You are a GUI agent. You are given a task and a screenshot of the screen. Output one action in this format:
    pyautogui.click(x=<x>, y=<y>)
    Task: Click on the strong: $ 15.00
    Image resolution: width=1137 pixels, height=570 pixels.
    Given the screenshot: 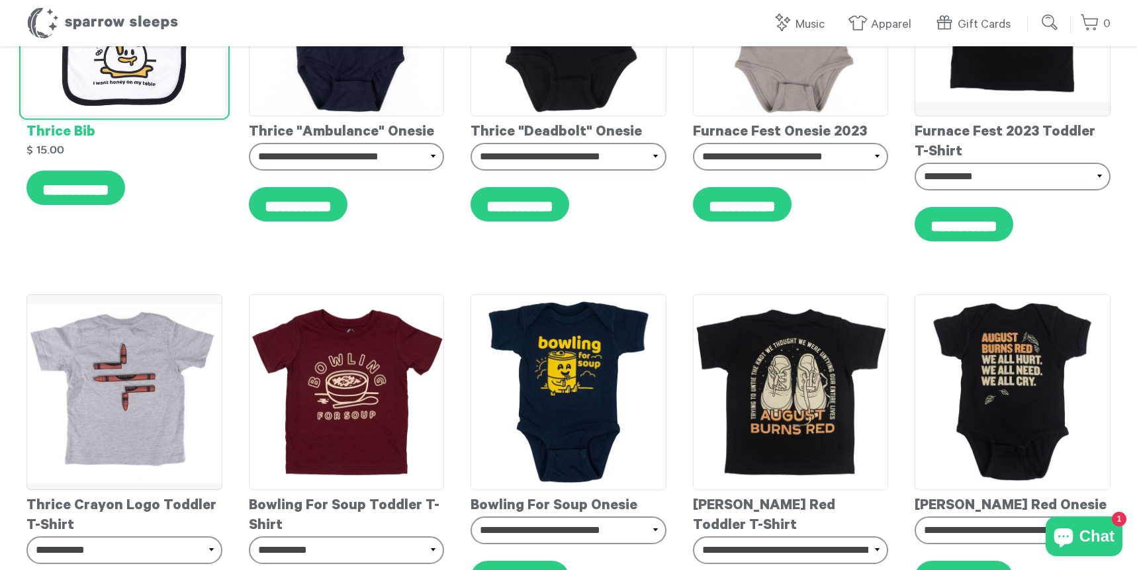 What is the action you would take?
    pyautogui.click(x=45, y=150)
    